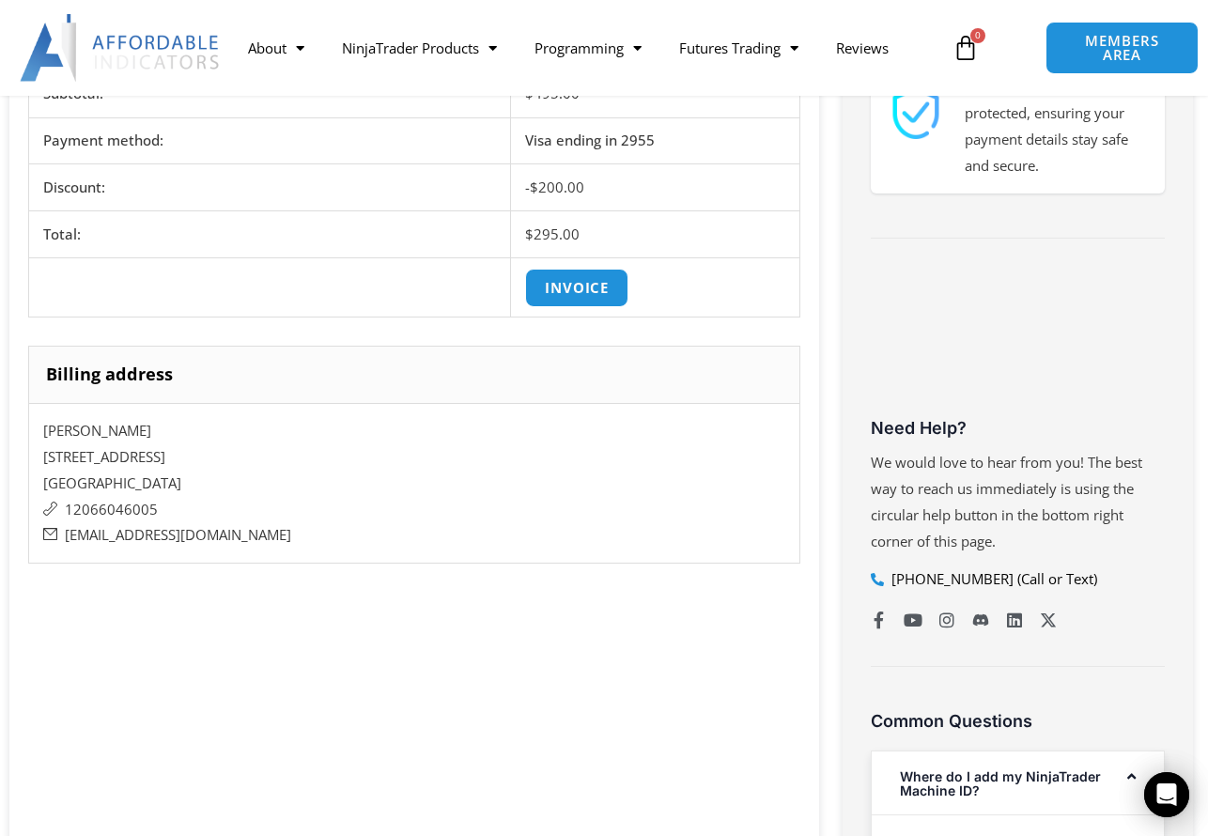 This screenshot has width=1208, height=836. Describe the element at coordinates (978, 36) in the screenshot. I see `span: 0` at that location.